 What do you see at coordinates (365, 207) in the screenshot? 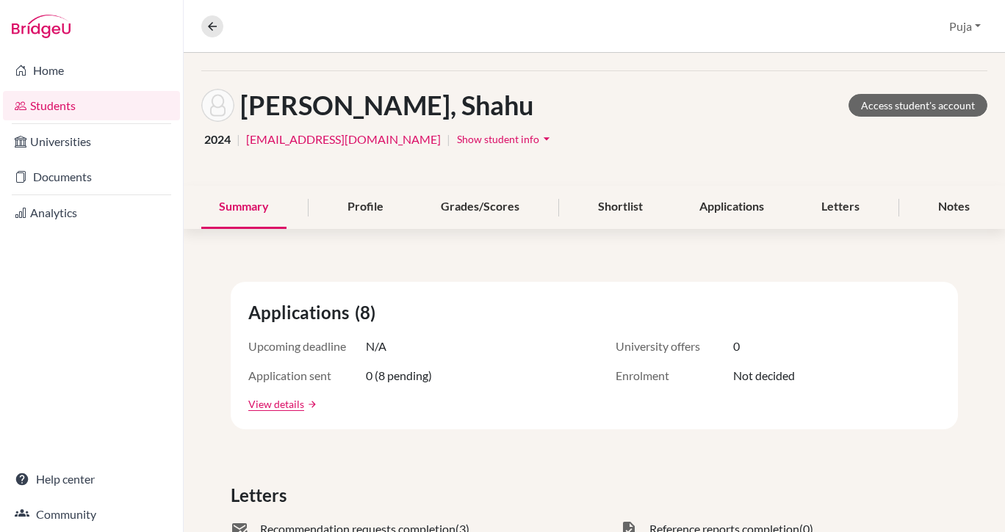
I see `div: Profile` at bounding box center [365, 207].